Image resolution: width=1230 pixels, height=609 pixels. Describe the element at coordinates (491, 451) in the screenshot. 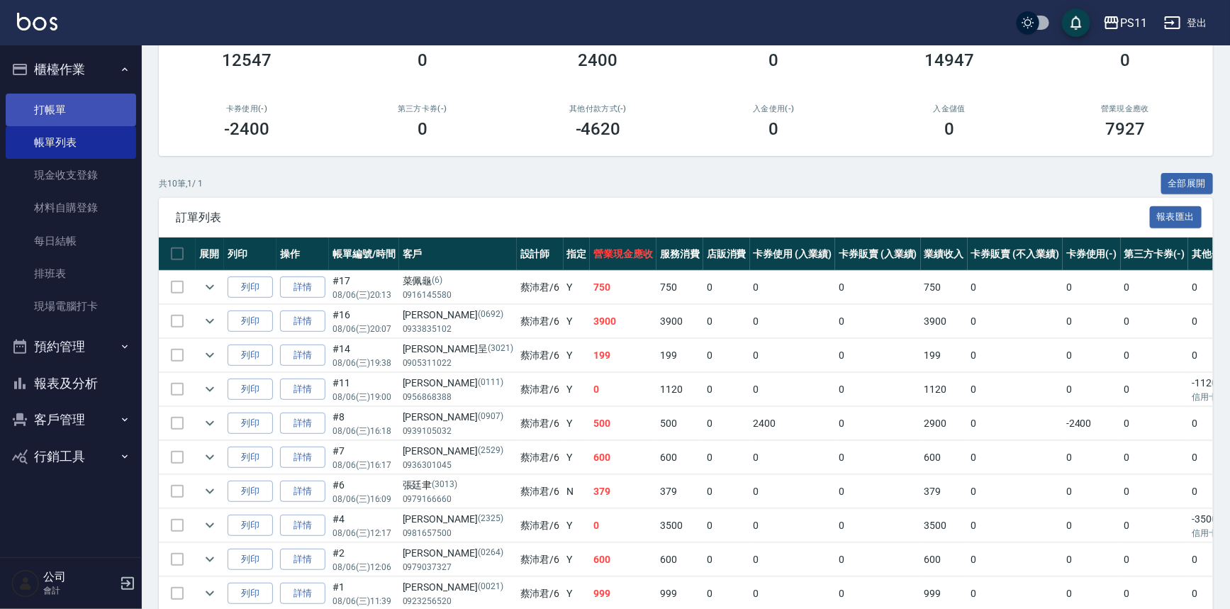

I see `p: (2529)` at that location.